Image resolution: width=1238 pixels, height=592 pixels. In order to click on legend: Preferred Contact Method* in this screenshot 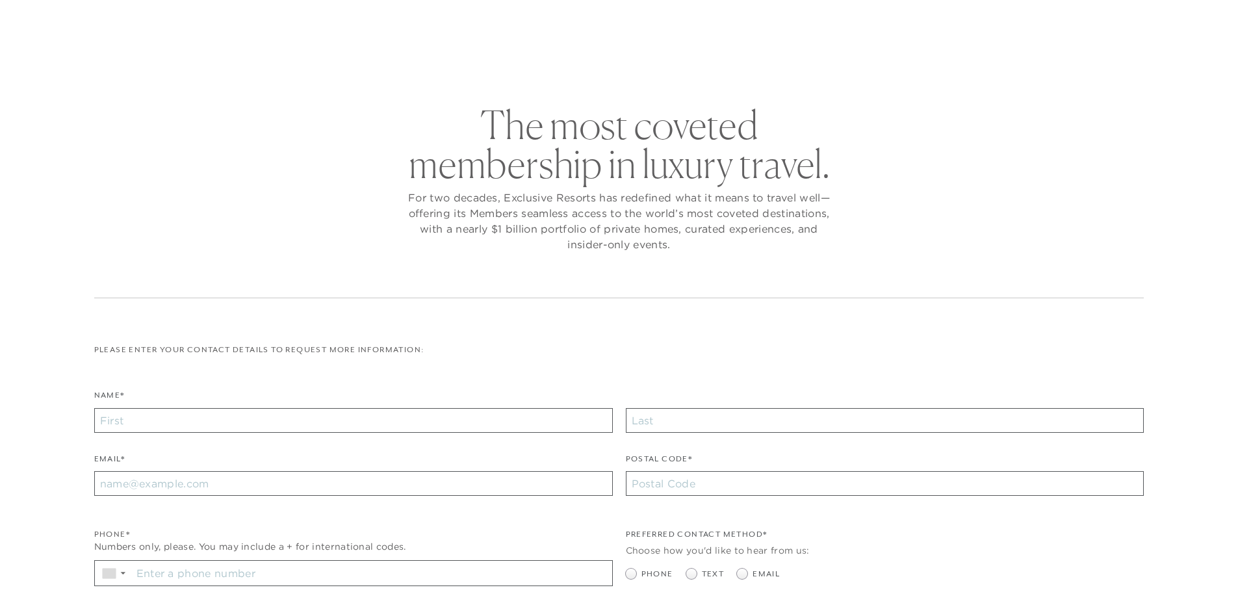, I will do `click(697, 538)`.